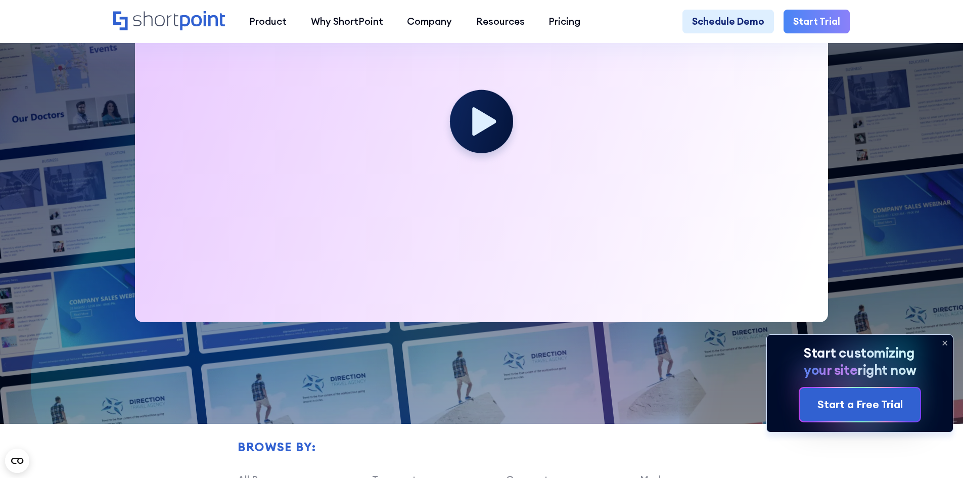  I want to click on a: Start a Free Trial, so click(860, 404).